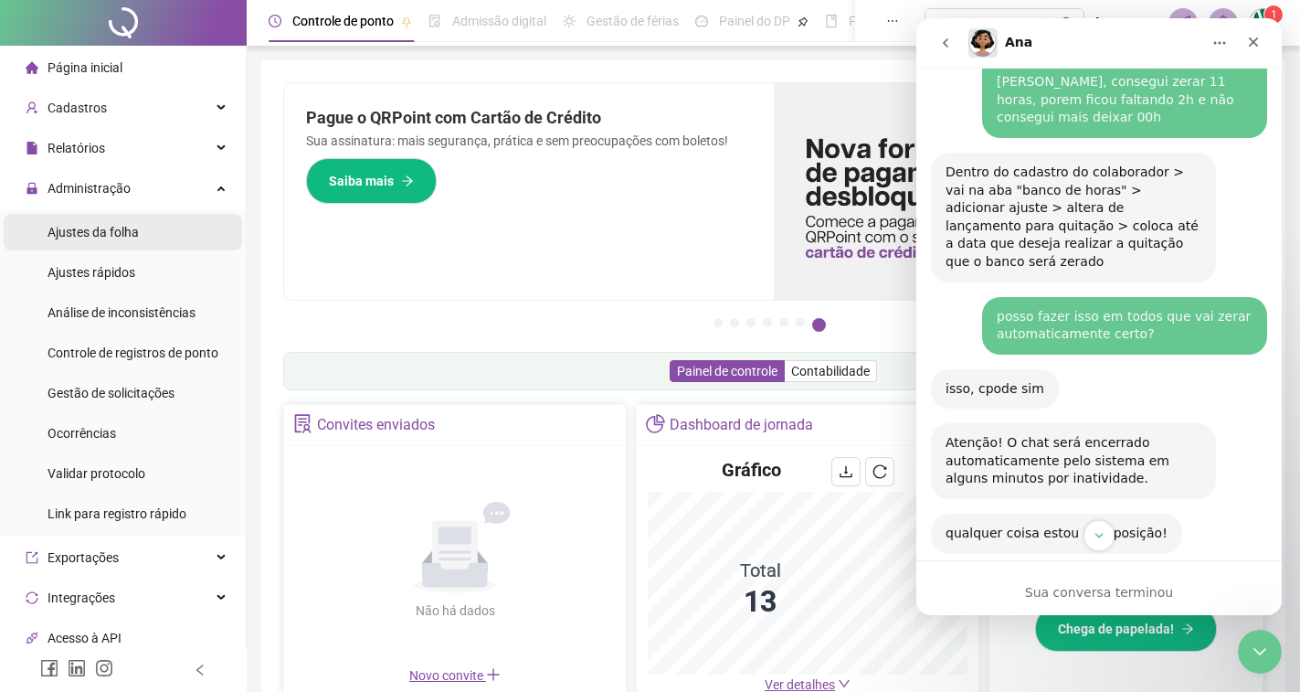  Describe the element at coordinates (343, 21) in the screenshot. I see `span: Controle de ponto` at that location.